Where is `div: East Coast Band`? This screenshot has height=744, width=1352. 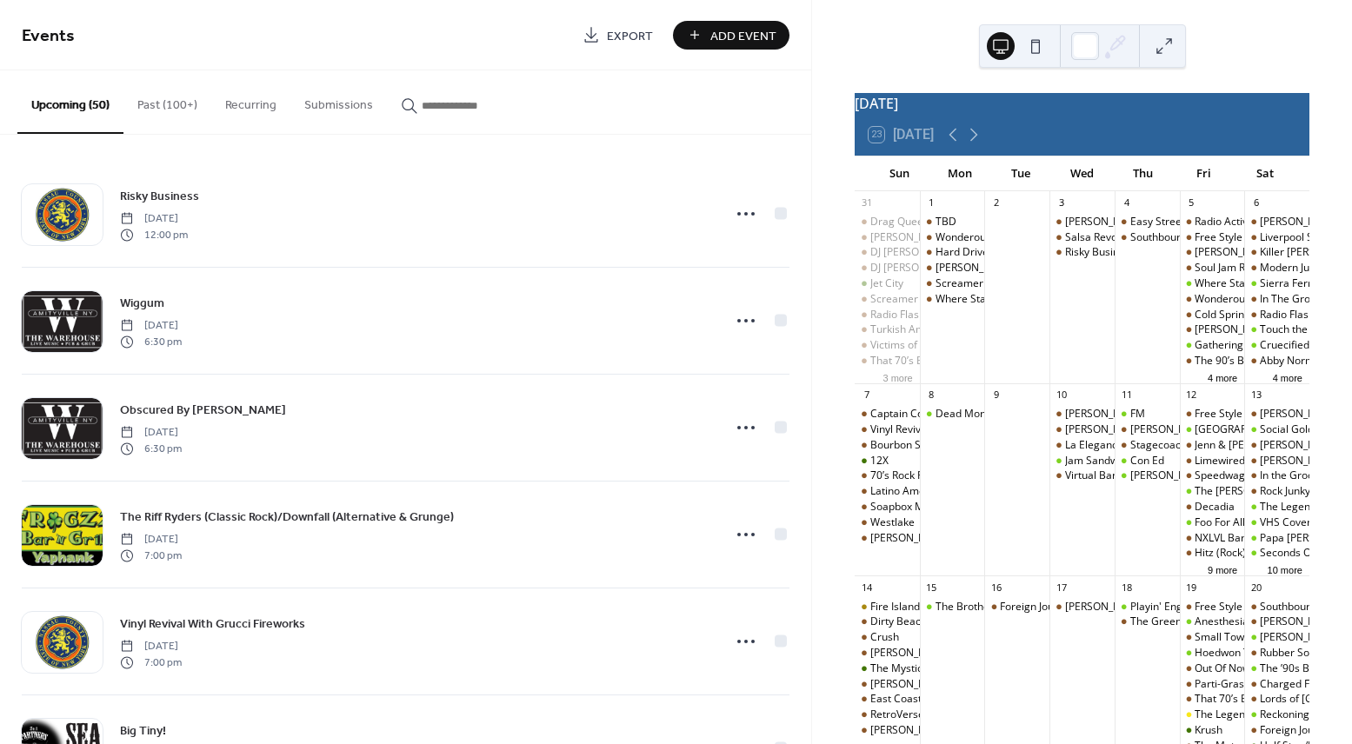 div: East Coast Band is located at coordinates (887, 699).